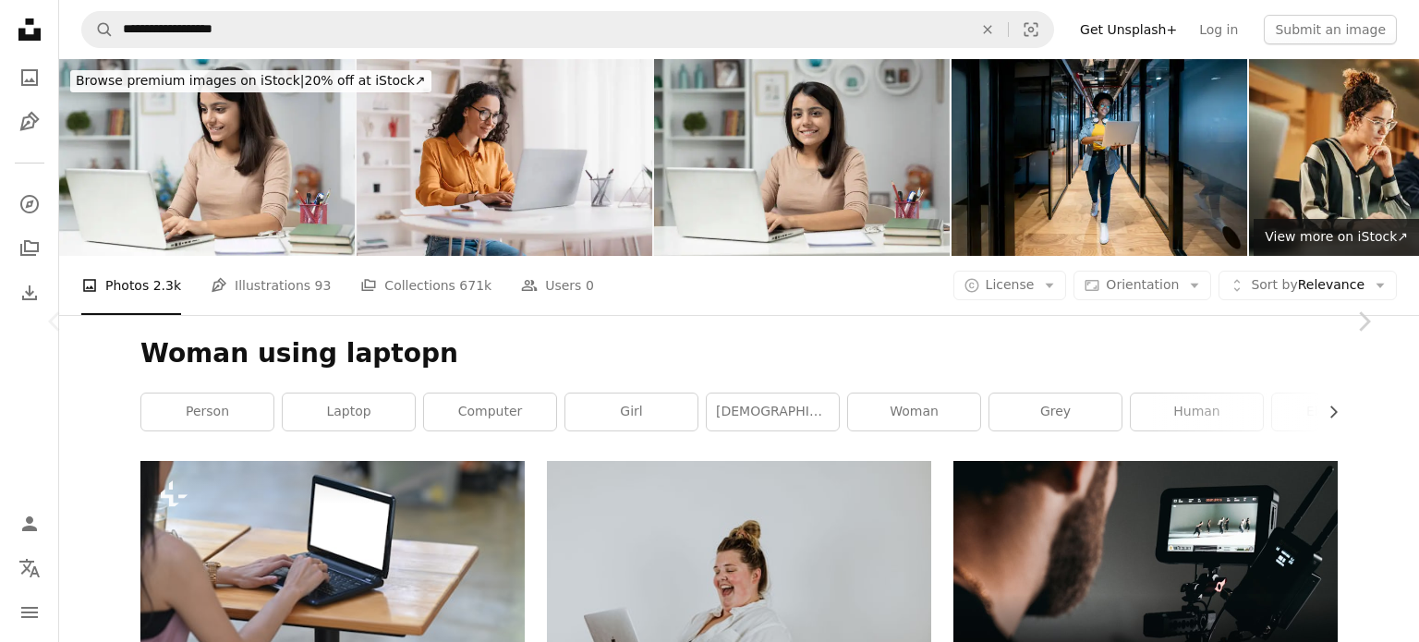 The image size is (1419, 642). What do you see at coordinates (1338, 412) in the screenshot?
I see `a: electronic` at bounding box center [1338, 412].